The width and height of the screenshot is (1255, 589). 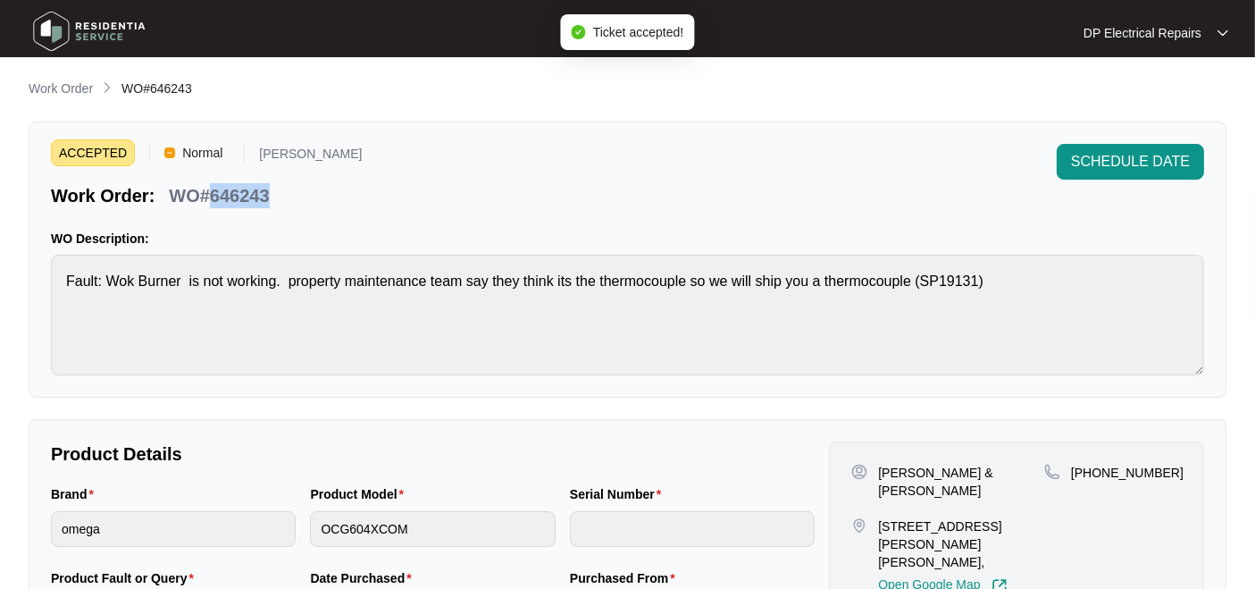 I want to click on input: Serial Number, so click(x=692, y=529).